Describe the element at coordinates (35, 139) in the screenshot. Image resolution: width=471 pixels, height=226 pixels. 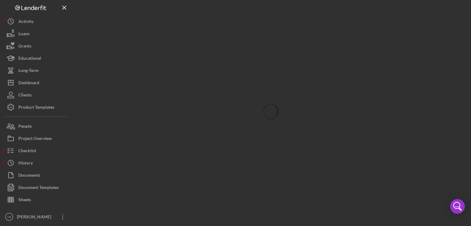
I see `div: Project Overview` at that location.